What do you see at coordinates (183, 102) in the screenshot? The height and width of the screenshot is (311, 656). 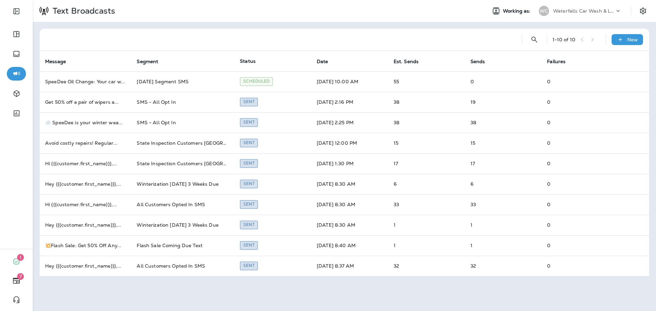 I see `td: SMS - All Opt In` at bounding box center [183, 102].